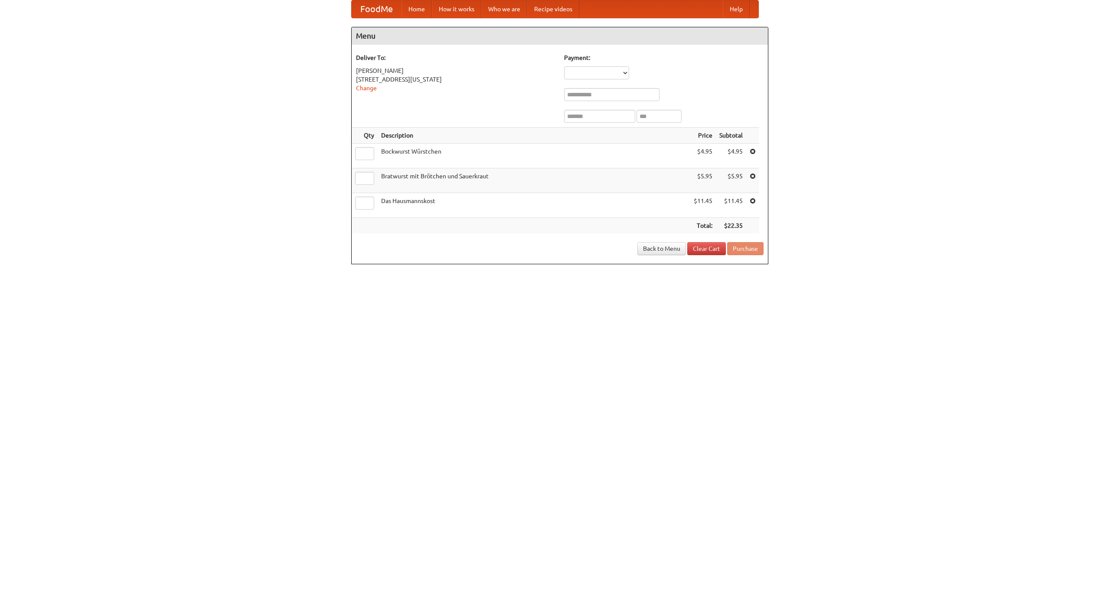  Describe the element at coordinates (365, 135) in the screenshot. I see `th: Qty` at that location.